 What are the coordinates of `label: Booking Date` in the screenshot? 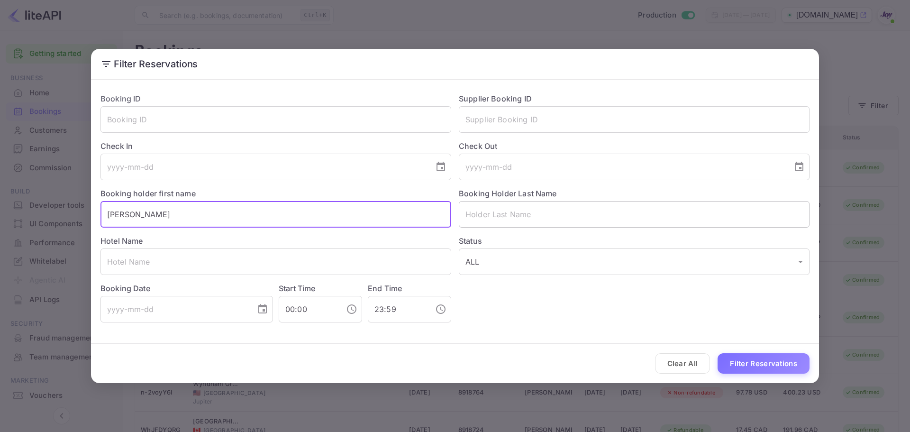 It's located at (187, 288).